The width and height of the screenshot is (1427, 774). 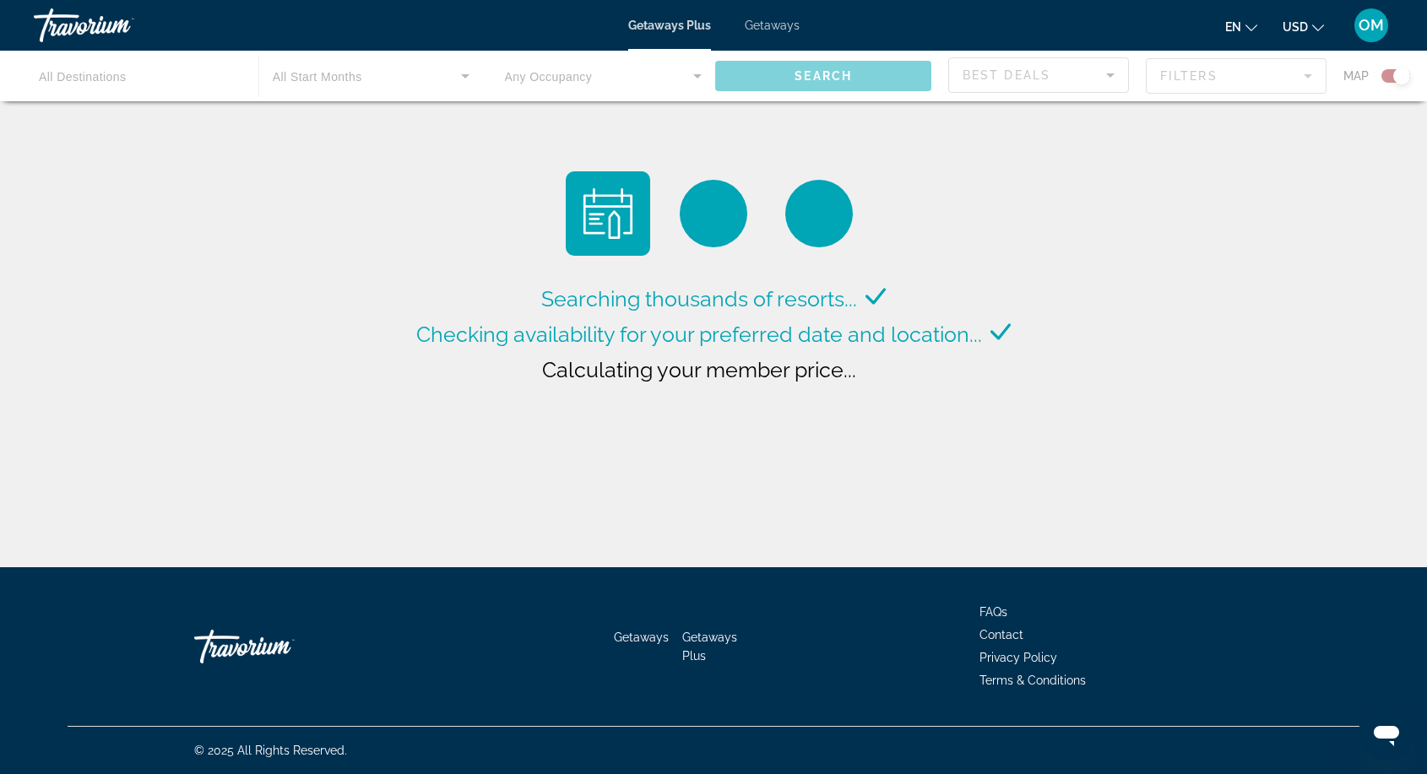 What do you see at coordinates (1371, 25) in the screenshot?
I see `button: User Menu` at bounding box center [1371, 25].